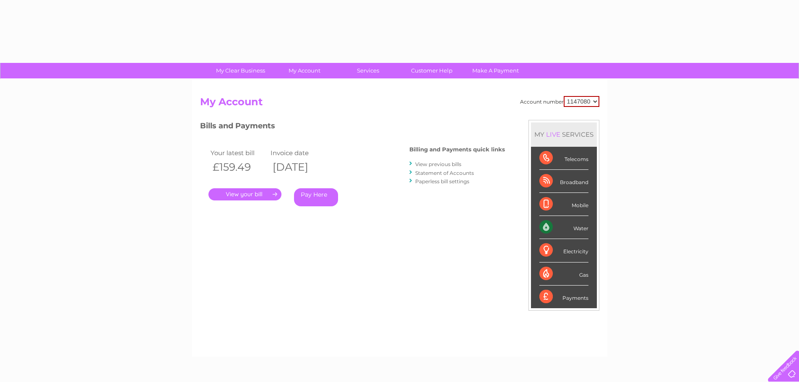 This screenshot has height=382, width=799. Describe the element at coordinates (298, 153) in the screenshot. I see `td: Invoice date` at that location.